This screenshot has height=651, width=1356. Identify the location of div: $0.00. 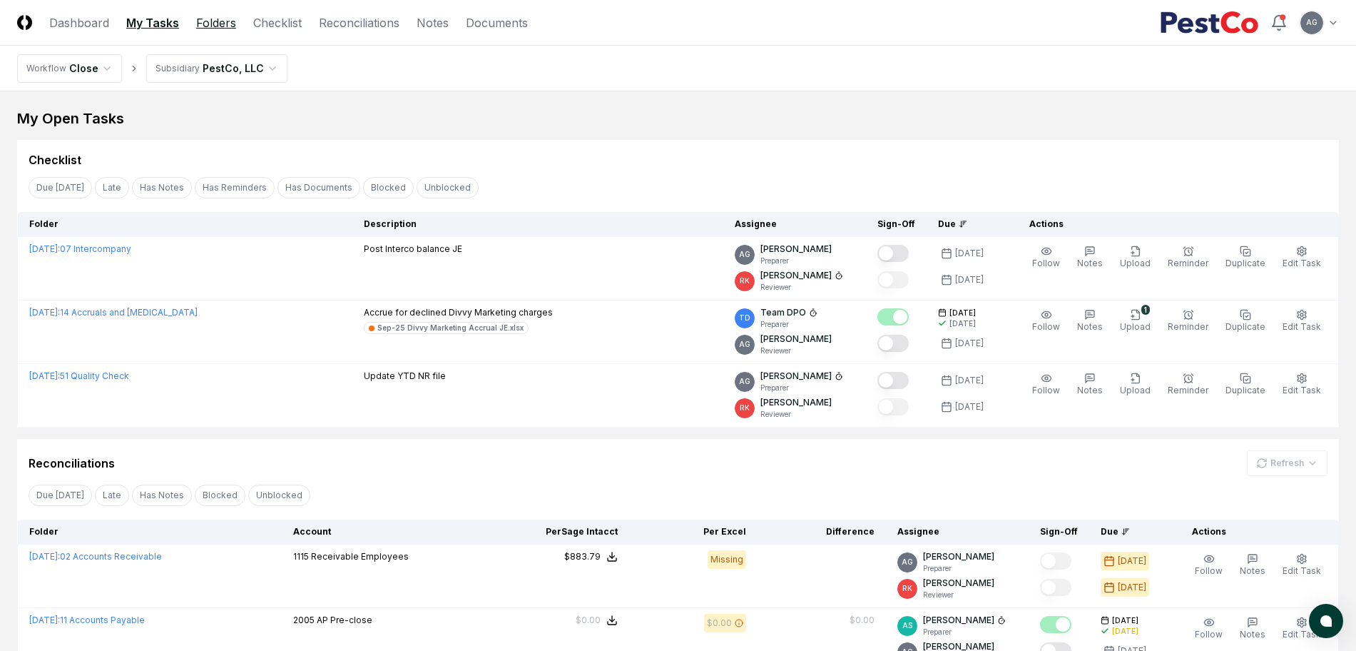
(719, 623).